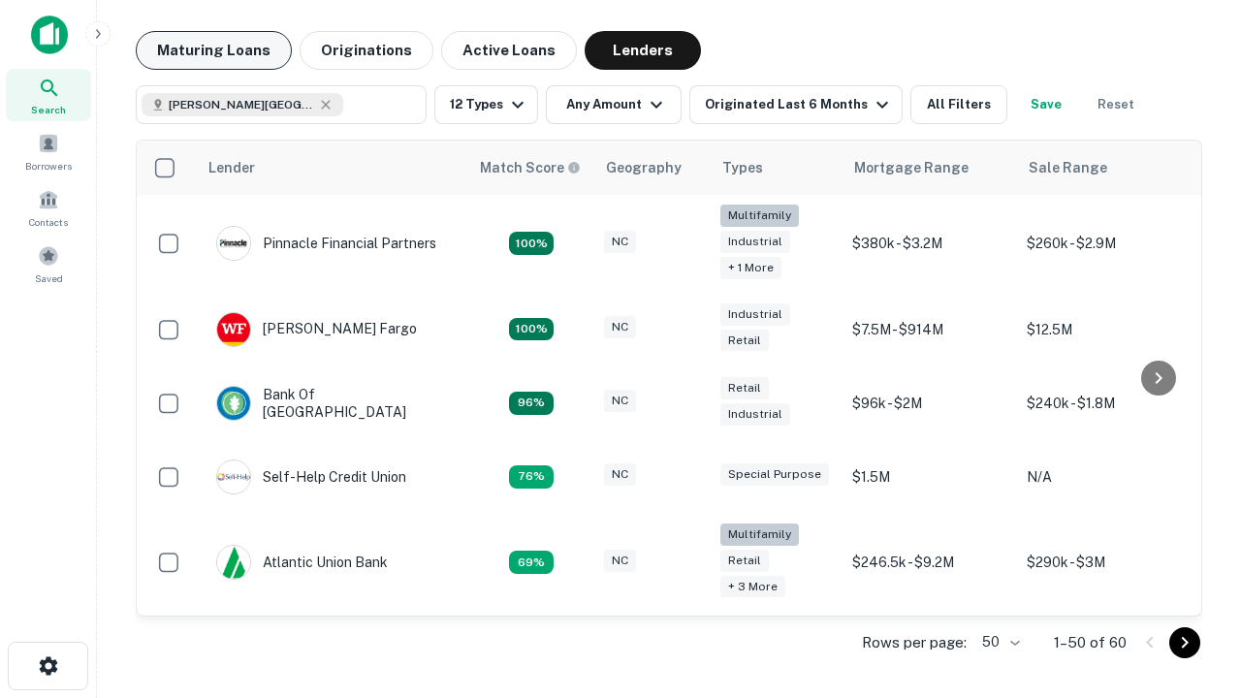  What do you see at coordinates (1185, 643) in the screenshot?
I see `button: Go to next page` at bounding box center [1185, 643].